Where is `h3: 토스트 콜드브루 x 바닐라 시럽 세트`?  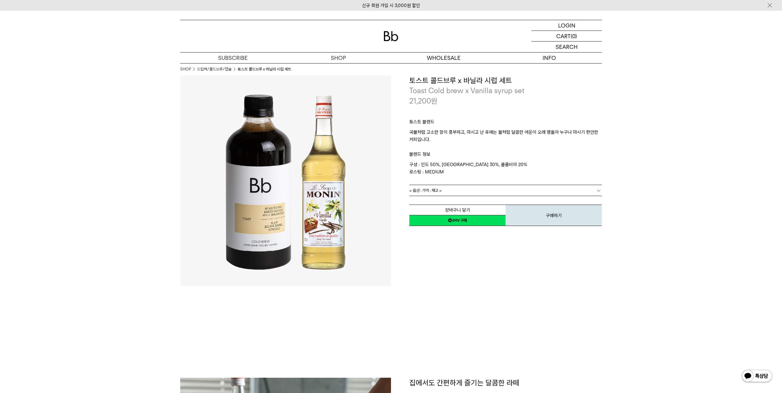 h3: 토스트 콜드브루 x 바닐라 시럽 세트 is located at coordinates (505, 81).